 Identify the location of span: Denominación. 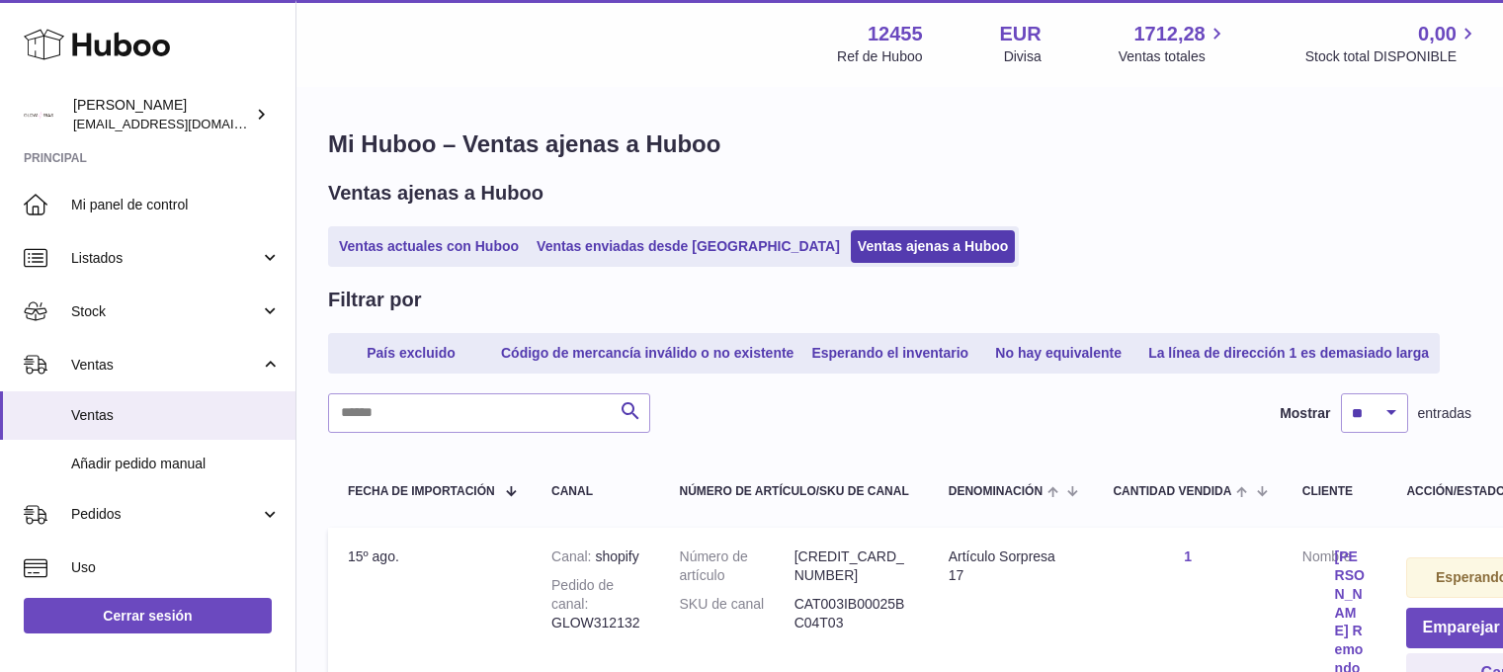
(995, 491).